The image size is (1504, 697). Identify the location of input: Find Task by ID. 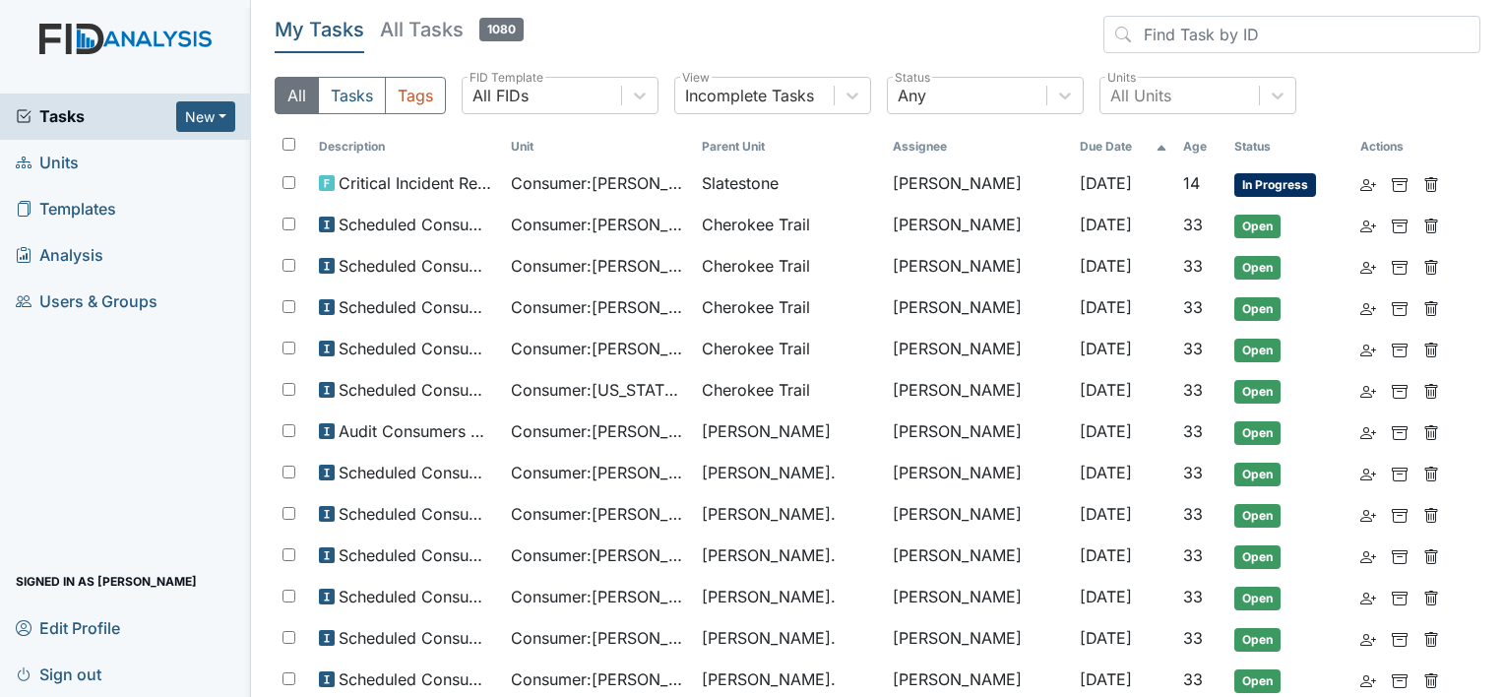
(1292, 34).